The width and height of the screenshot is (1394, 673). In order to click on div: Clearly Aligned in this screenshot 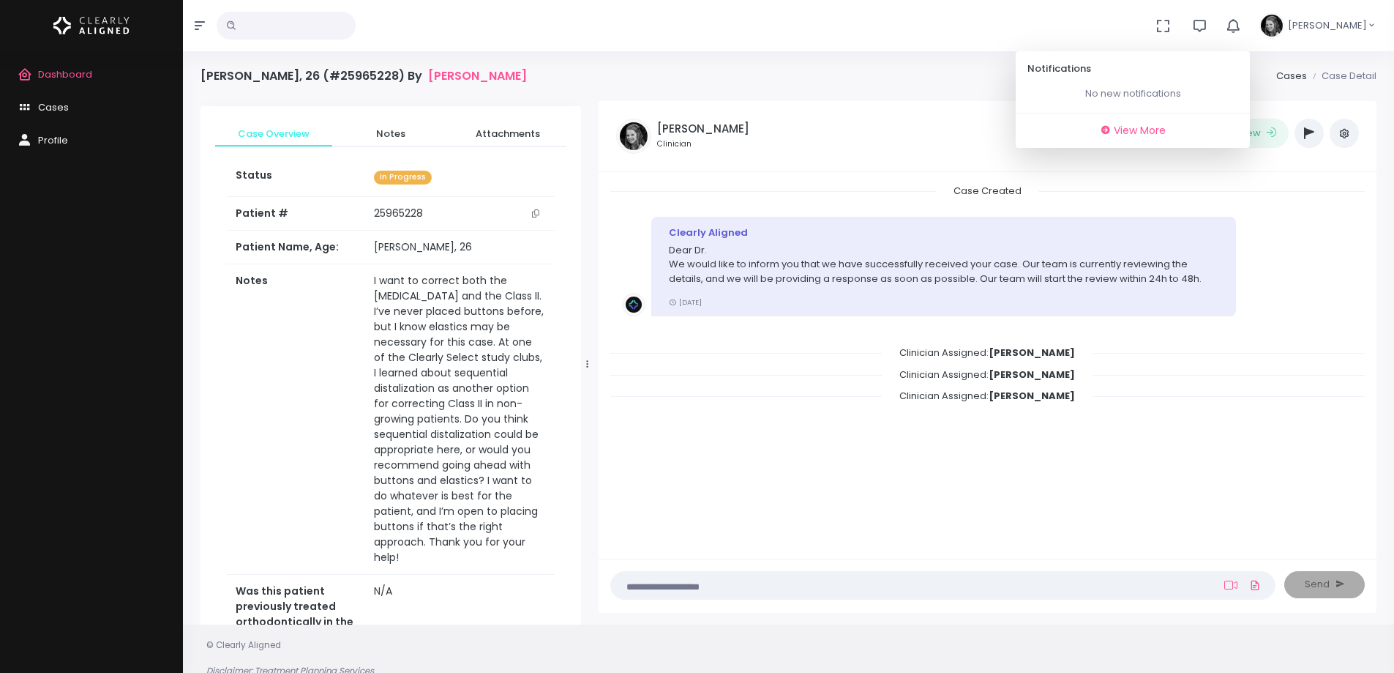, I will do `click(944, 233)`.